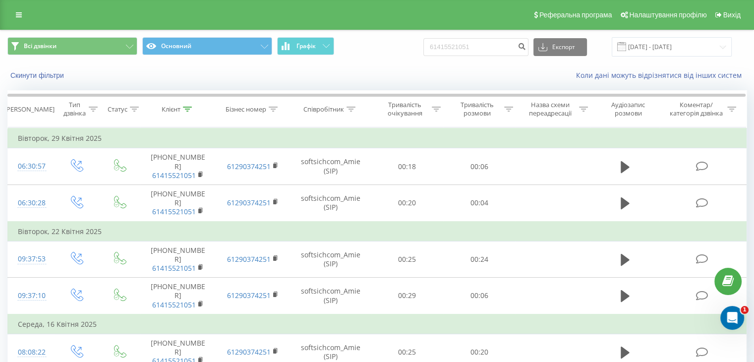  What do you see at coordinates (662, 75) in the screenshot?
I see `a: Коли дані можуть відрізнятися вiд інших систем` at bounding box center [662, 75].